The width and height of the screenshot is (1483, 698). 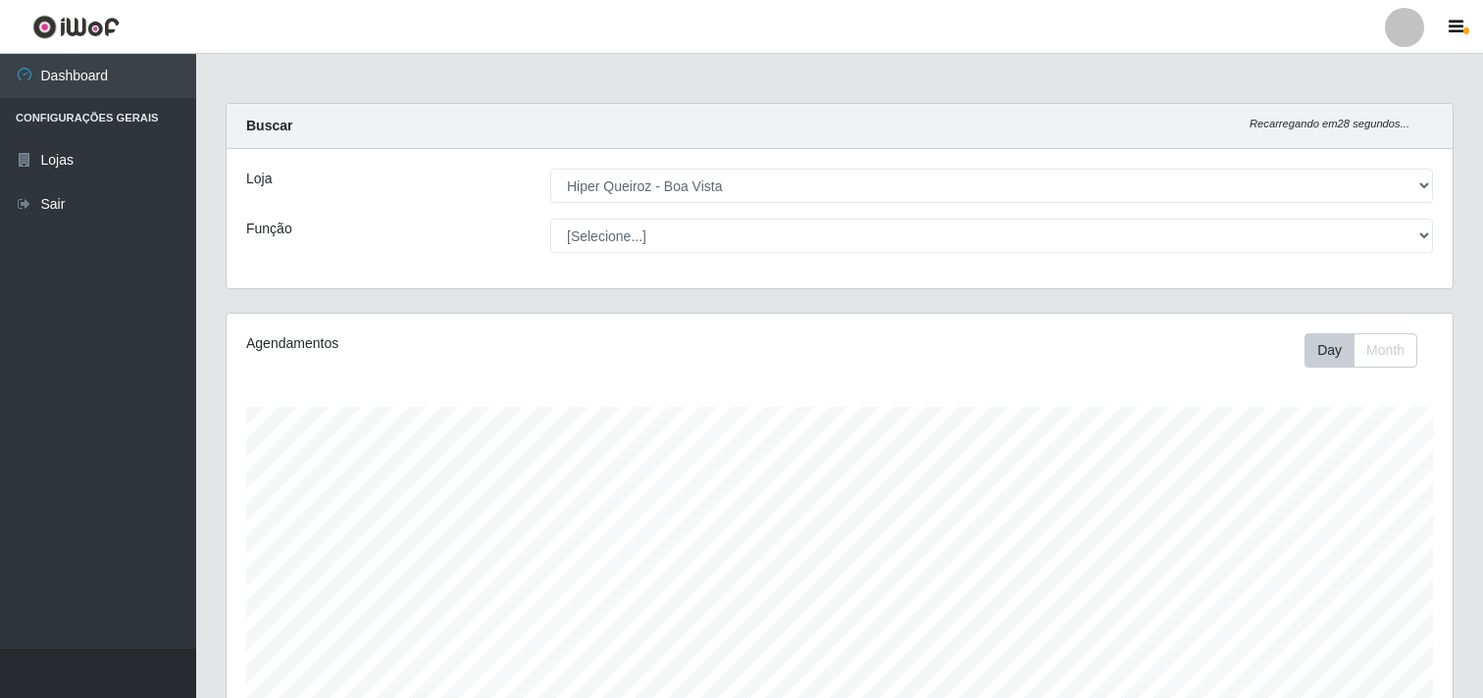 I want to click on img: CoreUI Logo, so click(x=76, y=26).